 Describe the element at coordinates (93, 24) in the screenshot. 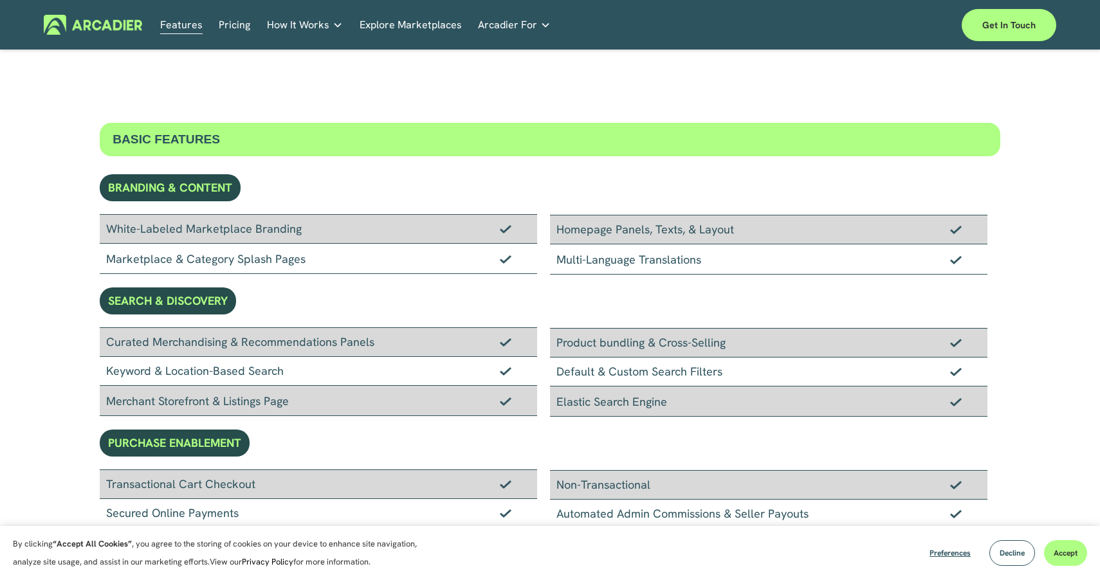

I see `img: Arcadier` at that location.